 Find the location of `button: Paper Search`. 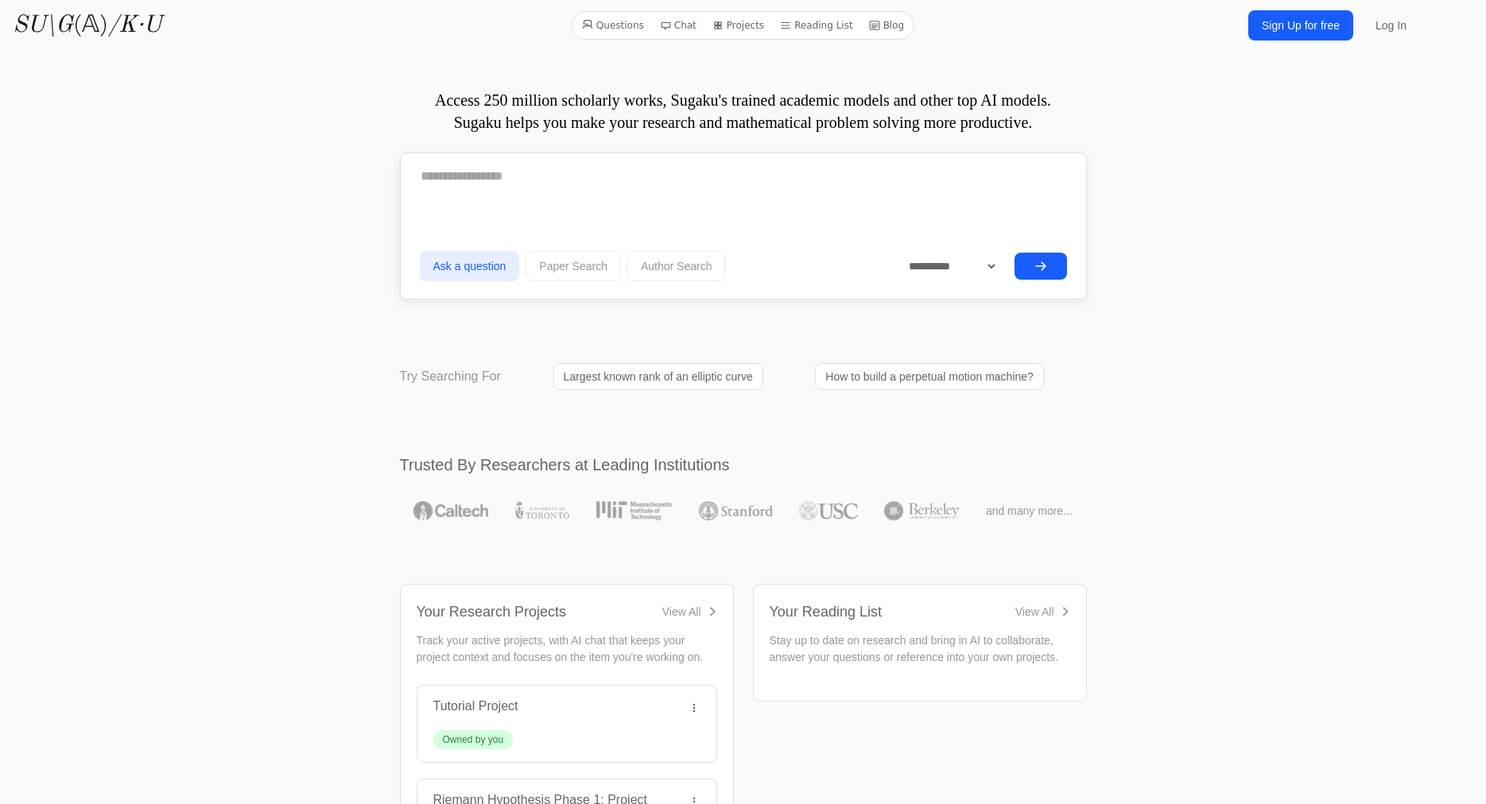

button: Paper Search is located at coordinates (573, 266).